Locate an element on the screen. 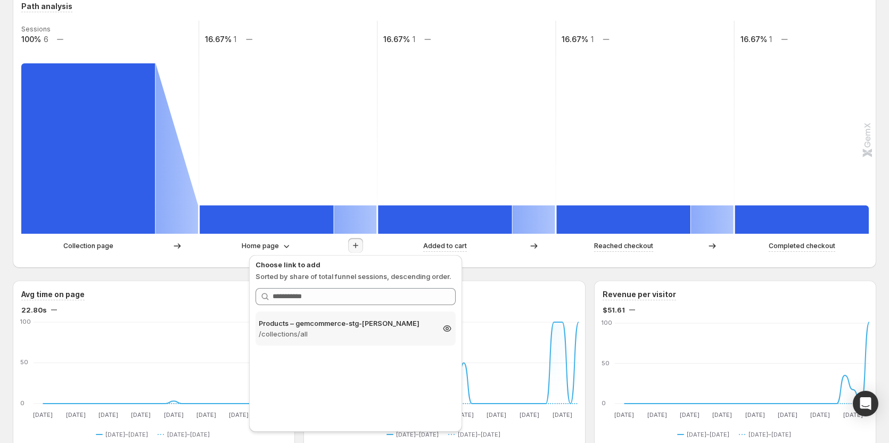 This screenshot has height=443, width=889. text: 100% is located at coordinates (31, 39).